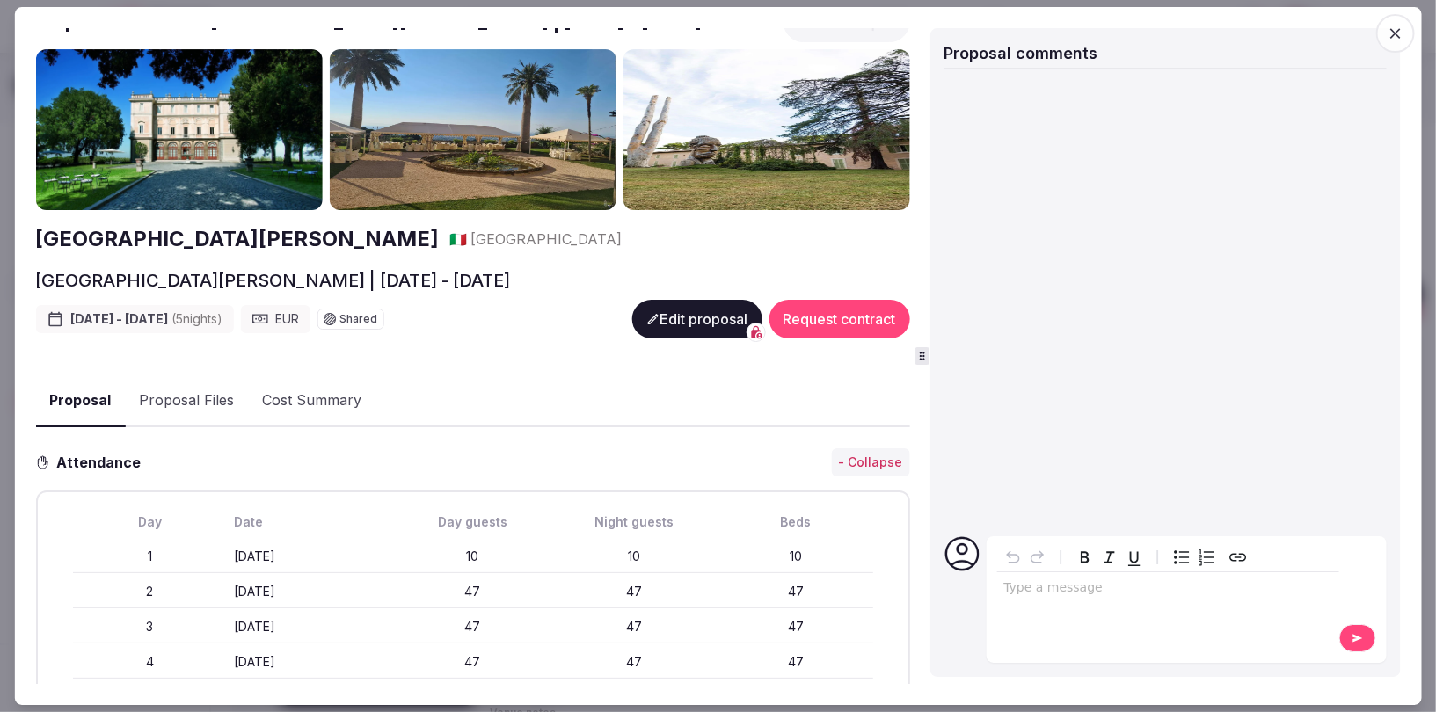 The image size is (1436, 712). I want to click on button: Proposal Files, so click(186, 402).